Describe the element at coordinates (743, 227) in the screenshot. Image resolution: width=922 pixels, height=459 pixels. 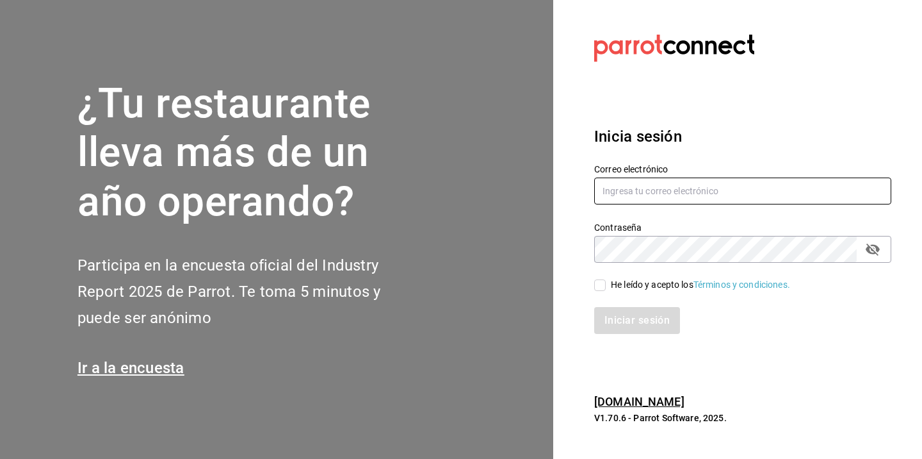
I see `label: Contraseña` at that location.